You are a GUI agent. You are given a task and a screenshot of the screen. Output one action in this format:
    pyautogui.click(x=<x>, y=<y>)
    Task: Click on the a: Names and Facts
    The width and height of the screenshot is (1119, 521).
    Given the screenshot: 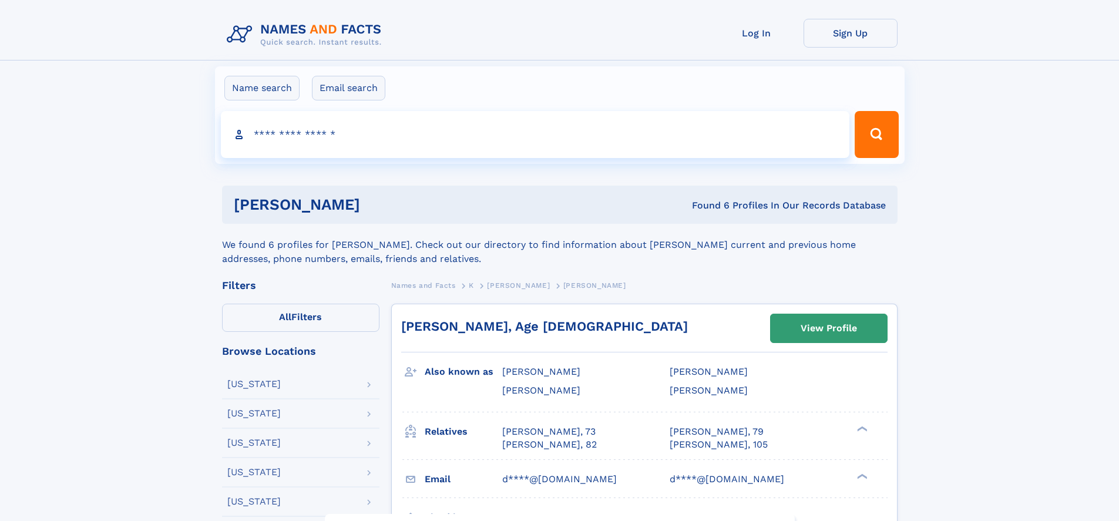 What is the action you would take?
    pyautogui.click(x=424, y=285)
    